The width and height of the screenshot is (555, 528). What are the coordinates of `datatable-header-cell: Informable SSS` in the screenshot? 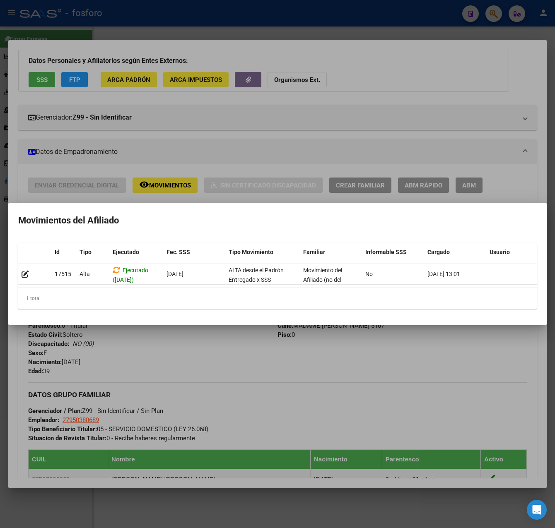 It's located at (393, 252).